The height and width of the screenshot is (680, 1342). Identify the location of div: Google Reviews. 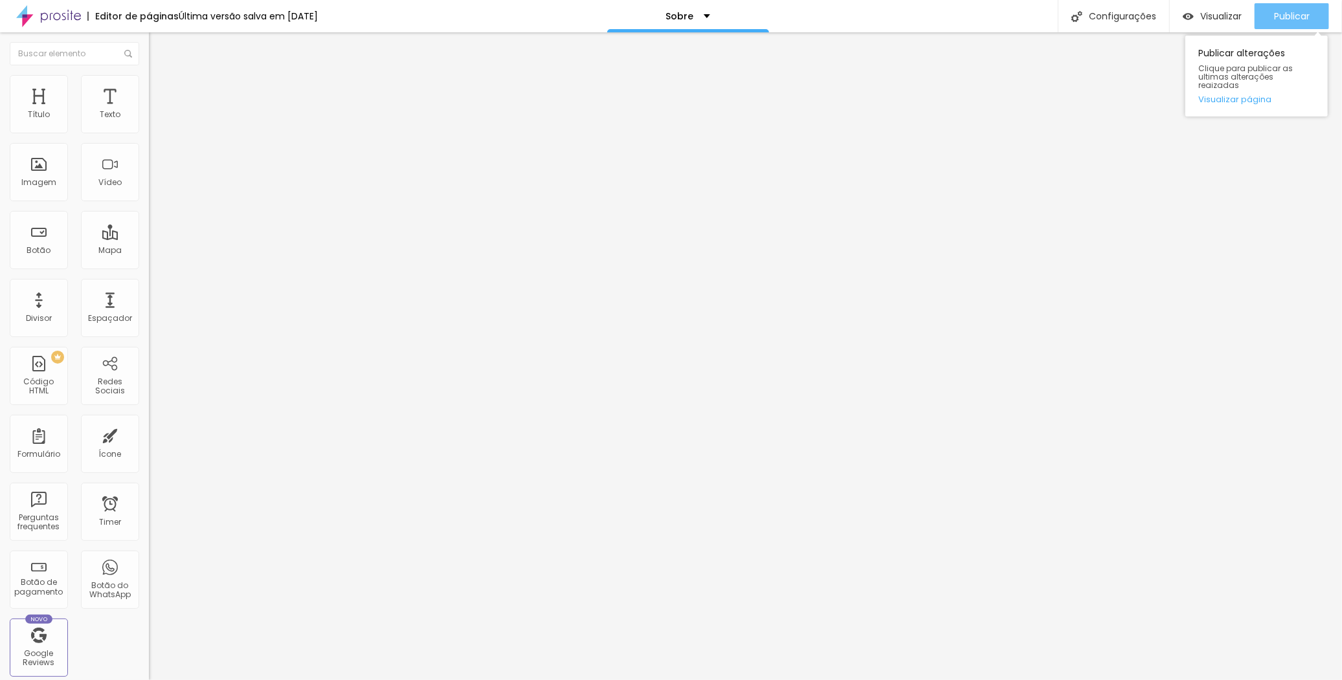
(38, 658).